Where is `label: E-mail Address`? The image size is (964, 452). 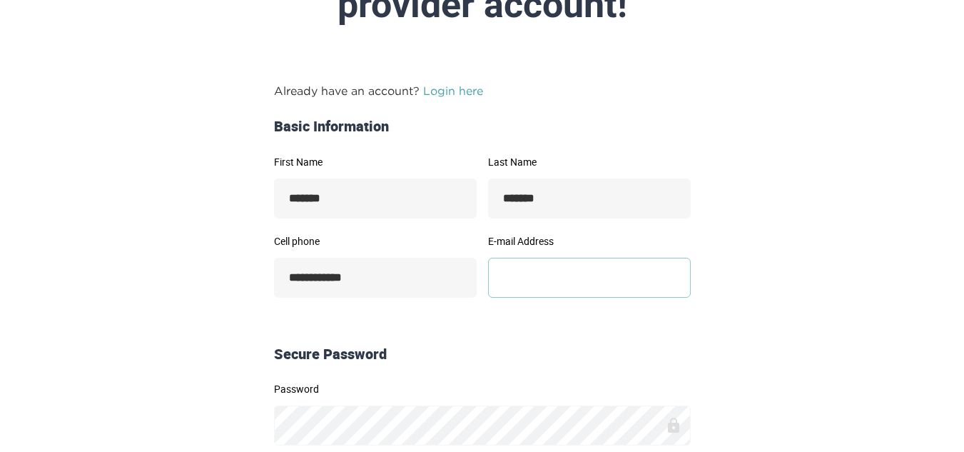
label: E-mail Address is located at coordinates (590, 241).